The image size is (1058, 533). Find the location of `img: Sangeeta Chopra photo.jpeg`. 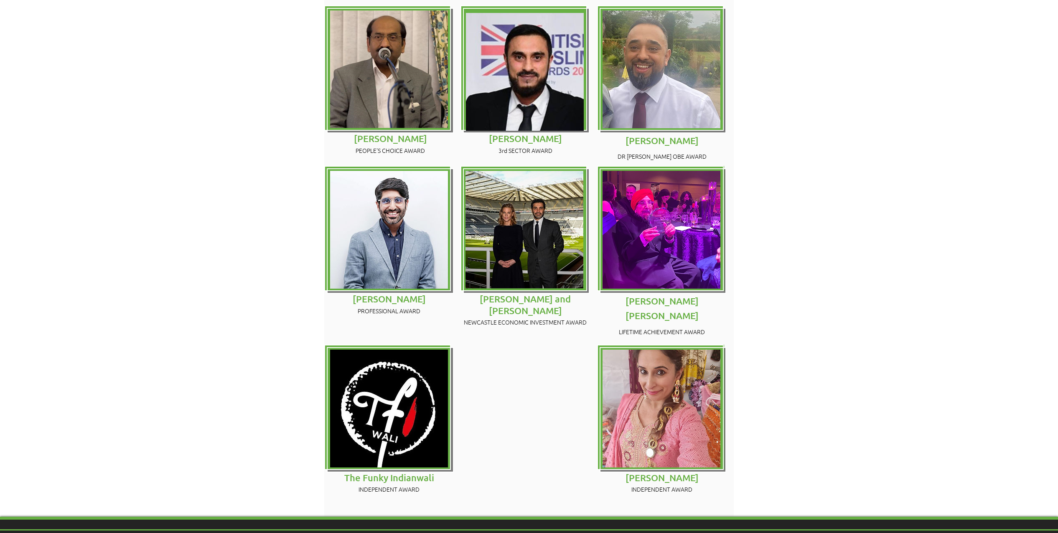

img: Sangeeta Chopra photo.jpeg is located at coordinates (661, 409).